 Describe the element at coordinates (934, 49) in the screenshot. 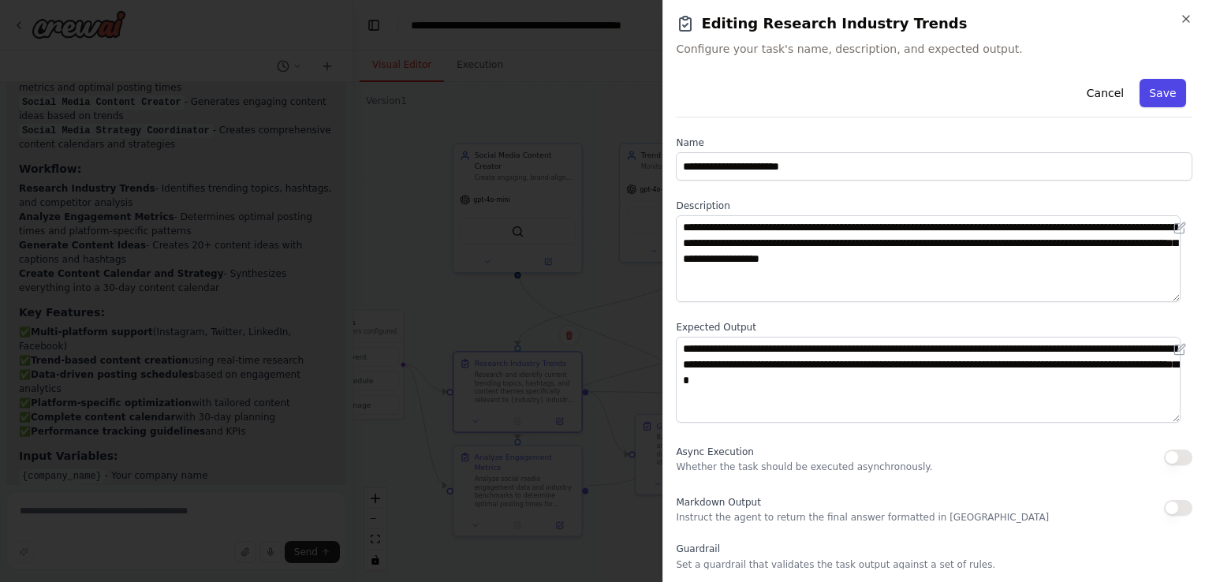

I see `span: Configure your task's name, description, and expected output.` at that location.